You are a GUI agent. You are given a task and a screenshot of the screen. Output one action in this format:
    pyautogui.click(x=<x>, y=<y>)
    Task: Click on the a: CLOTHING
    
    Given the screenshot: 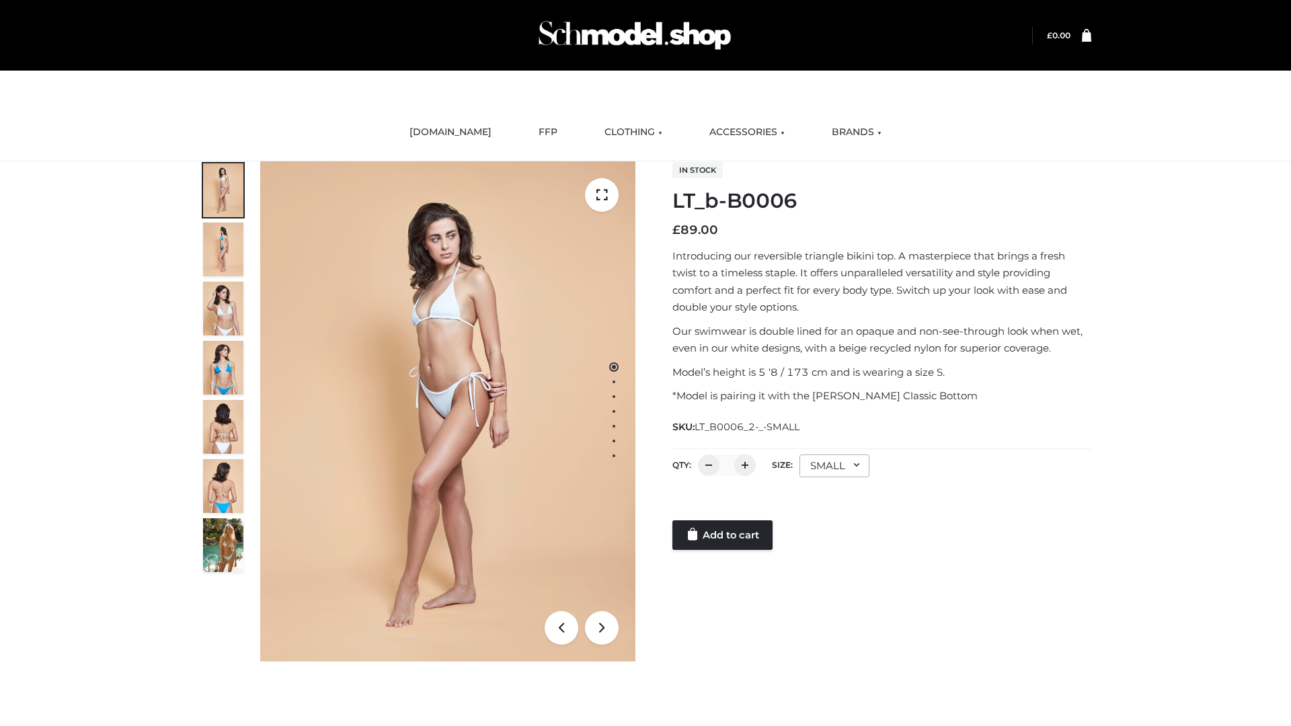 What is the action you would take?
    pyautogui.click(x=634, y=132)
    